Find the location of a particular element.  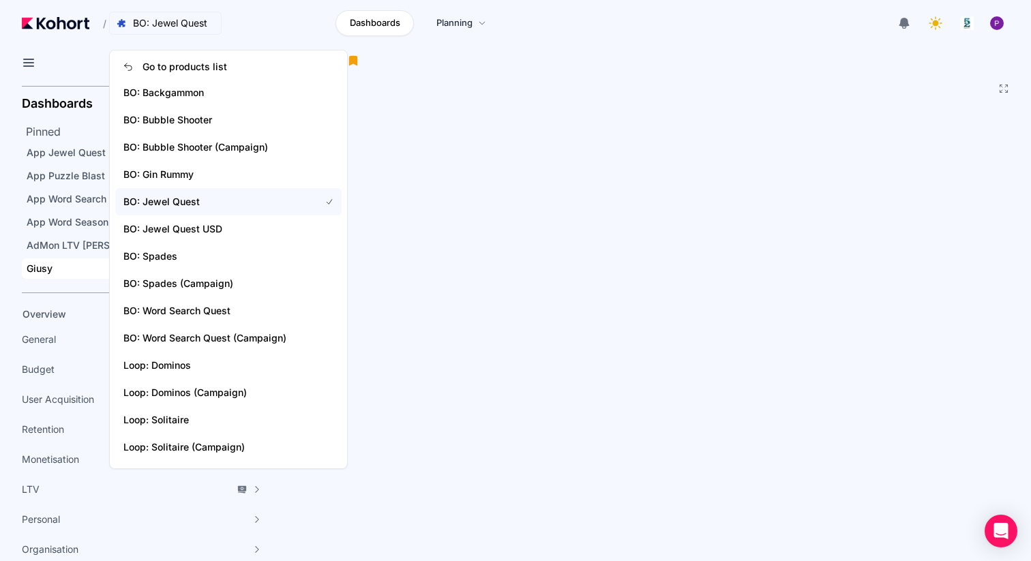

a: Go to products list is located at coordinates (228, 67).